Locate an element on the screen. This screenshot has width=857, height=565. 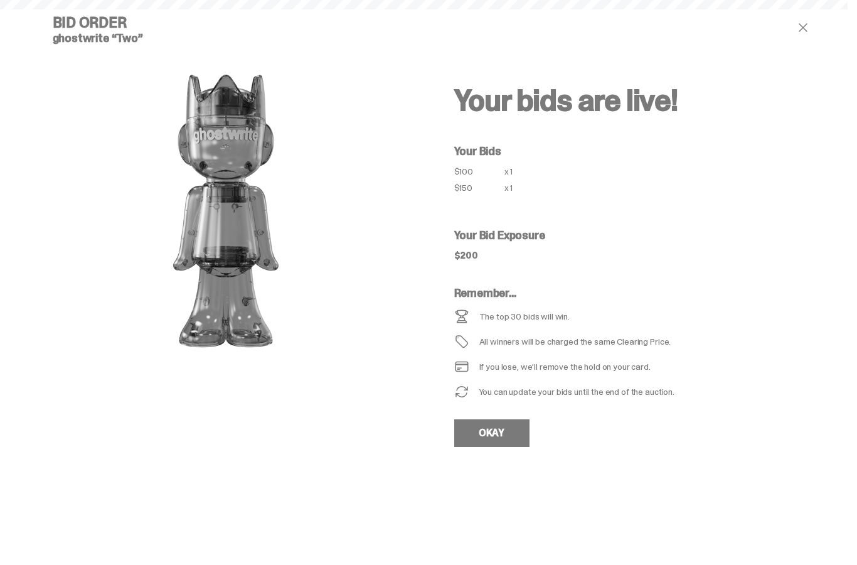
div: You can update your bids until the end of the auction. is located at coordinates (576, 391).